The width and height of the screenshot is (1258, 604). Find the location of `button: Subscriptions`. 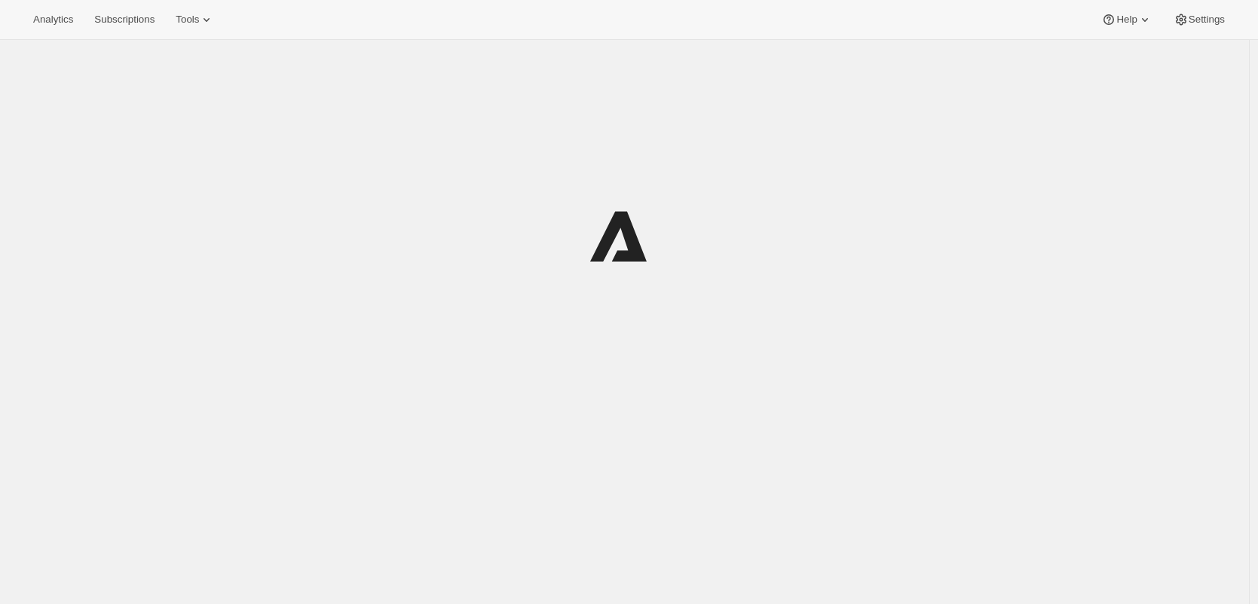

button: Subscriptions is located at coordinates (124, 20).